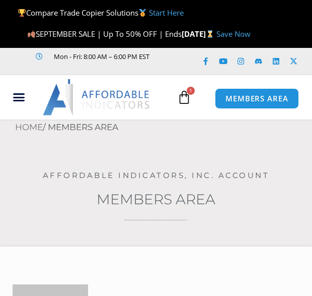  Describe the element at coordinates (166, 13) in the screenshot. I see `a: Start Here` at that location.